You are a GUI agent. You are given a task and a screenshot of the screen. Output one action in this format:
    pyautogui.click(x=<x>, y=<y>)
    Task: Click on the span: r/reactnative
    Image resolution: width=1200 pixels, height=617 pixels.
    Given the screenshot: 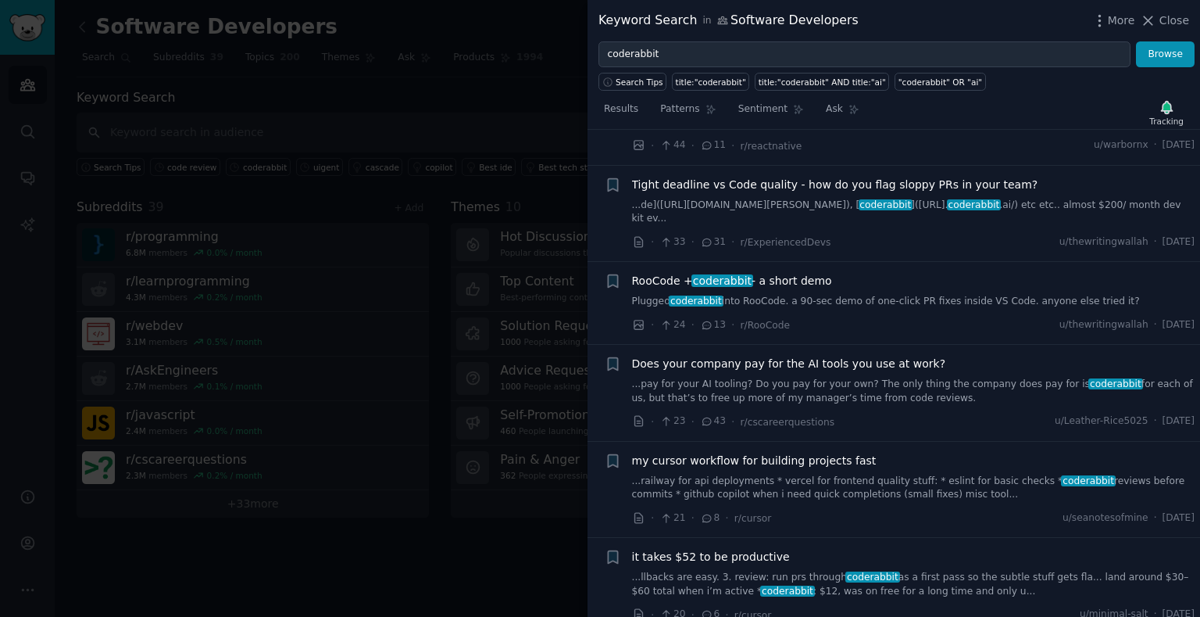 What is the action you would take?
    pyautogui.click(x=771, y=146)
    